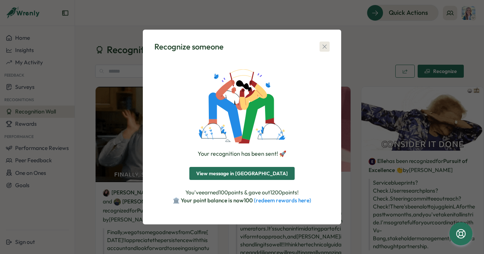 The height and width of the screenshot is (254, 484). I want to click on div: Your recognition has been sent! 🚀, so click(242, 153).